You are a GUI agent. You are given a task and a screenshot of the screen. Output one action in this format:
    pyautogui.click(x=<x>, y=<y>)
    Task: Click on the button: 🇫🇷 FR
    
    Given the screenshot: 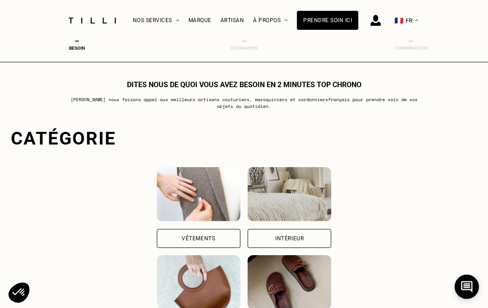 What is the action you would take?
    pyautogui.click(x=406, y=20)
    